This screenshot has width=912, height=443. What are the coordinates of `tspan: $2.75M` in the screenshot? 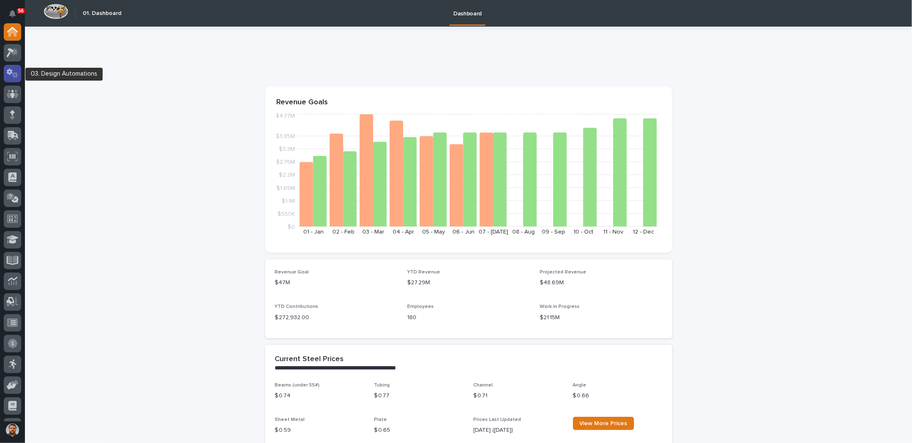 It's located at (286, 162).